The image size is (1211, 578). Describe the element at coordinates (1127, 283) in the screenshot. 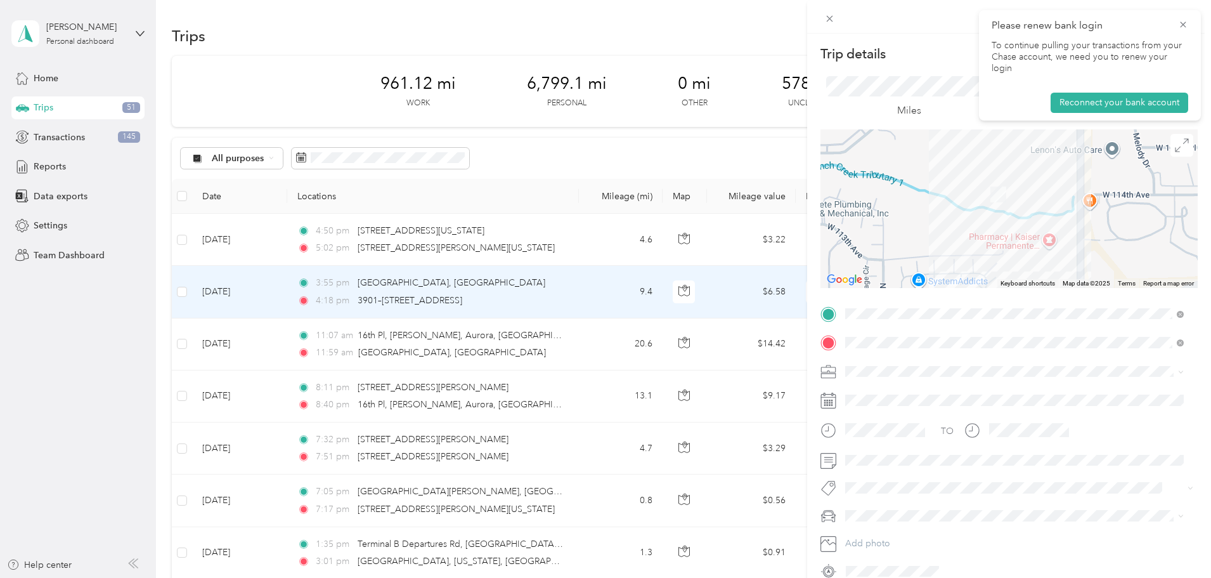

I see `a: Terms (opens in new tab)` at that location.